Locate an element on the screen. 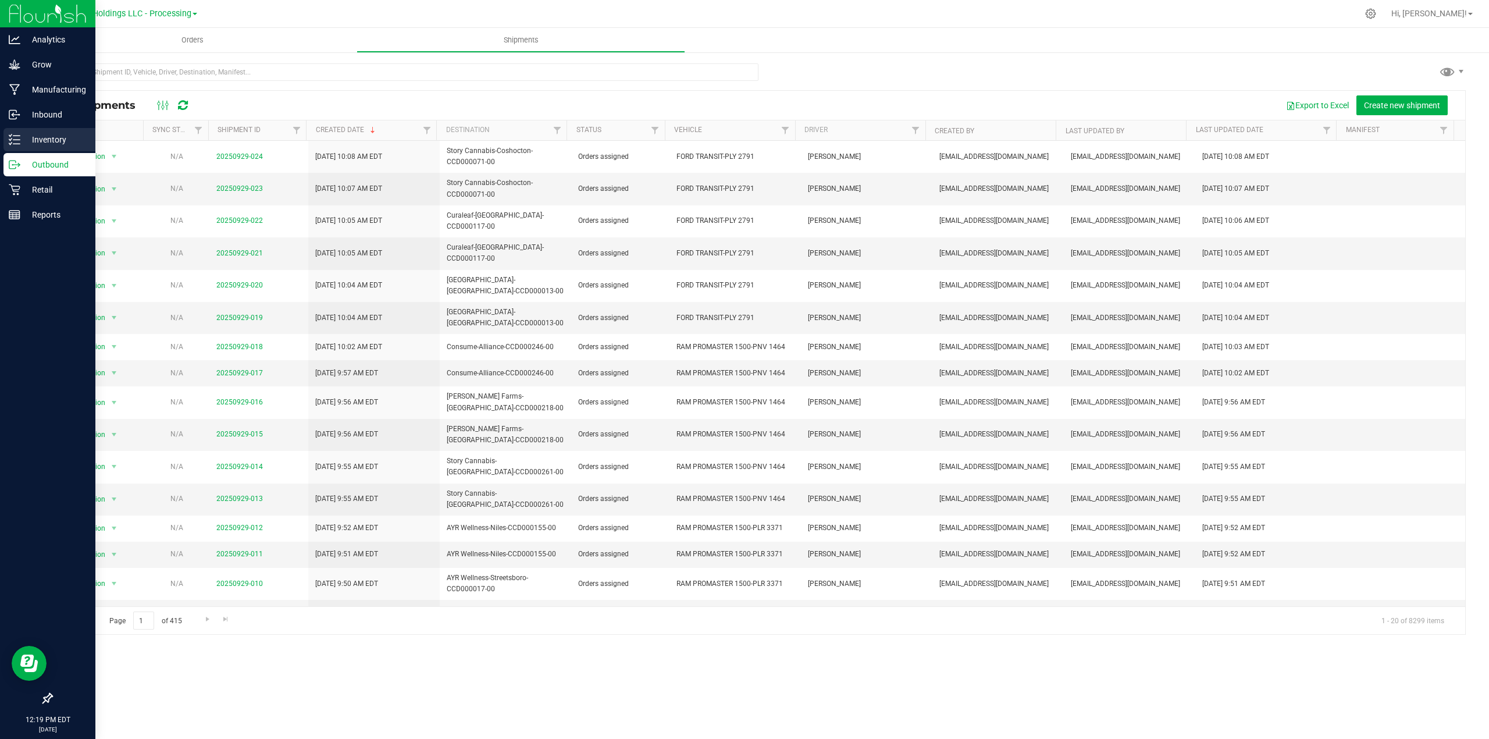 The height and width of the screenshot is (739, 1489). th: Driver is located at coordinates (860, 130).